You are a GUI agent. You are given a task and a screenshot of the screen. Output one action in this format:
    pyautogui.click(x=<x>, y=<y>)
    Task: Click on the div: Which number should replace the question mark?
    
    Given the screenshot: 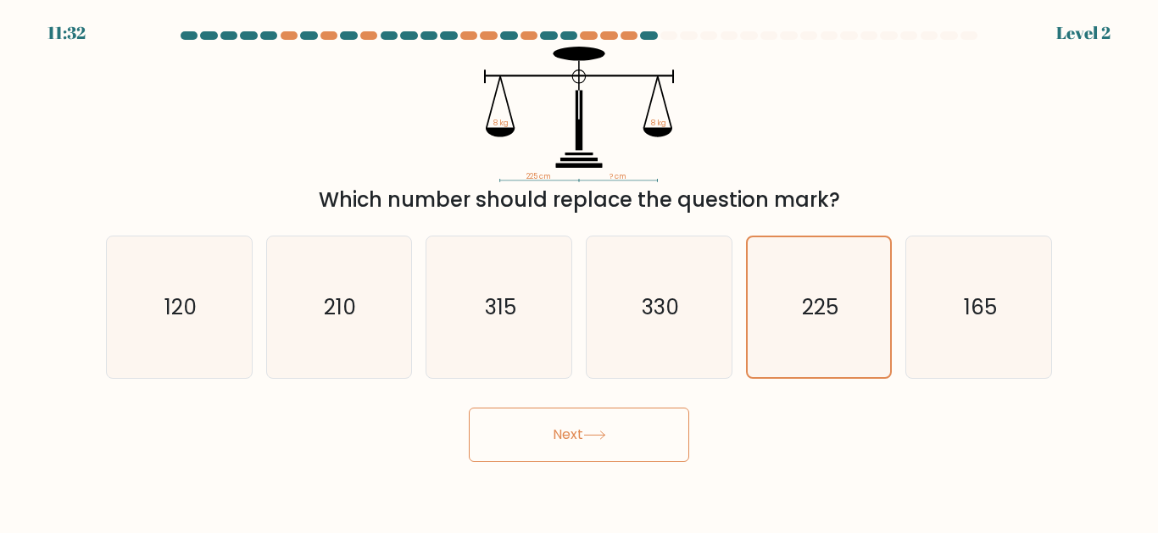 What is the action you would take?
    pyautogui.click(x=579, y=200)
    